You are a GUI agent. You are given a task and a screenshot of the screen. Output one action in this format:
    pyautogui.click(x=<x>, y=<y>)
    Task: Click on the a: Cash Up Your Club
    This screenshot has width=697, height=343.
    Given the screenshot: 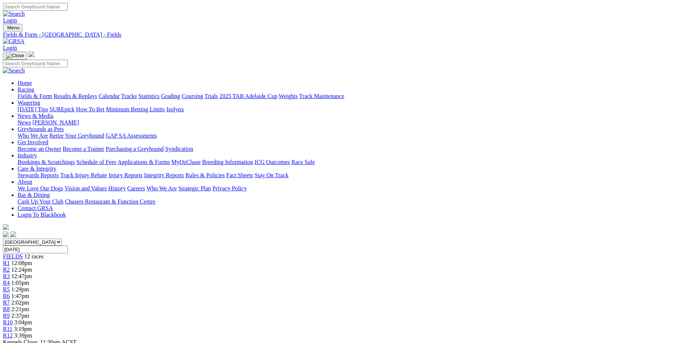 What is the action you would take?
    pyautogui.click(x=40, y=201)
    